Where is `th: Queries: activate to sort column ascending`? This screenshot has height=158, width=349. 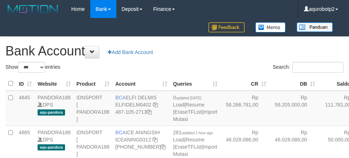 th: Queries: activate to sort column ascending is located at coordinates (195, 84).